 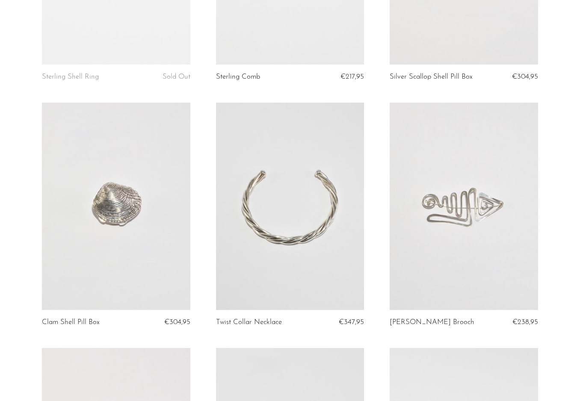 What do you see at coordinates (525, 322) in the screenshot?
I see `span: €238,95` at bounding box center [525, 322].